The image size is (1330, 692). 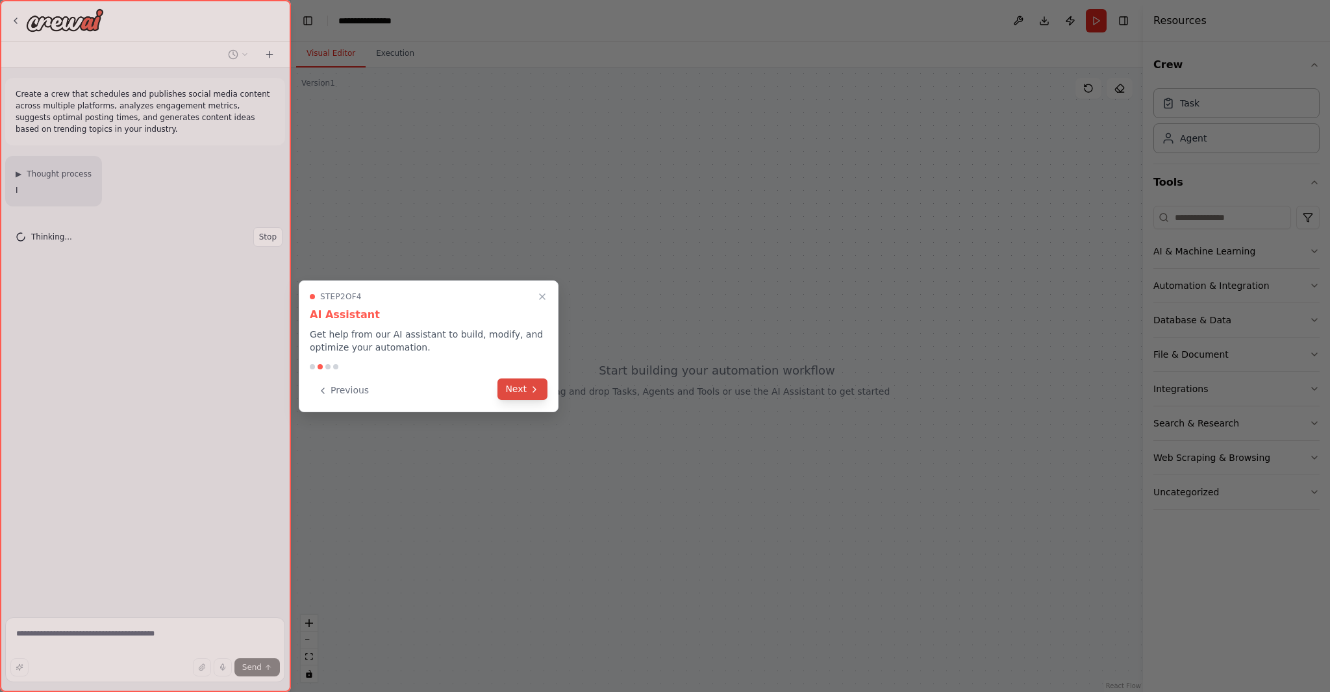 I want to click on span: Step 2 of 4, so click(x=341, y=297).